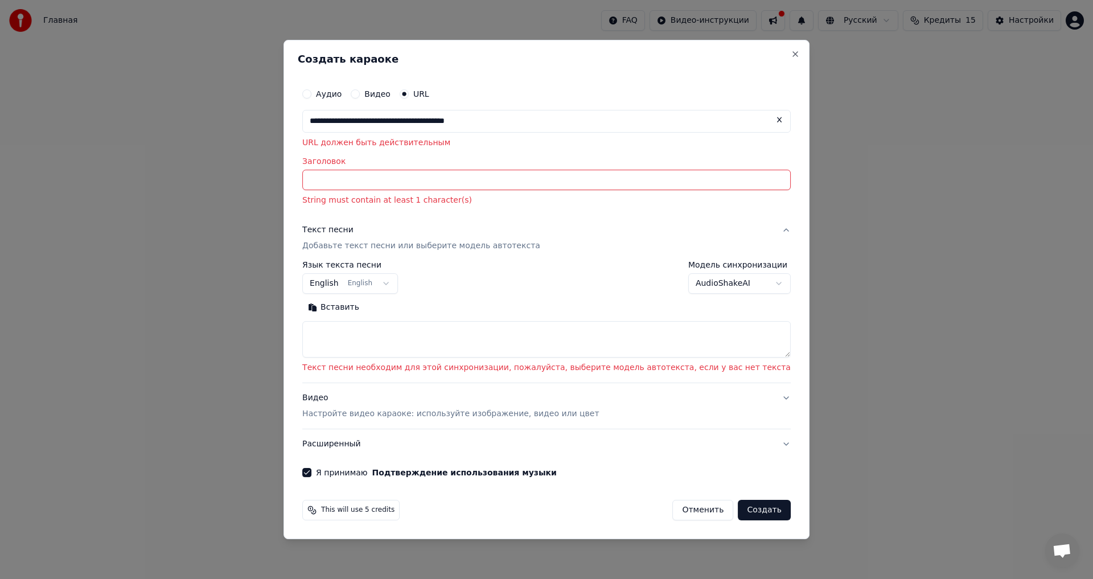 This screenshot has width=1093, height=579. I want to click on button: Расширенный, so click(546, 444).